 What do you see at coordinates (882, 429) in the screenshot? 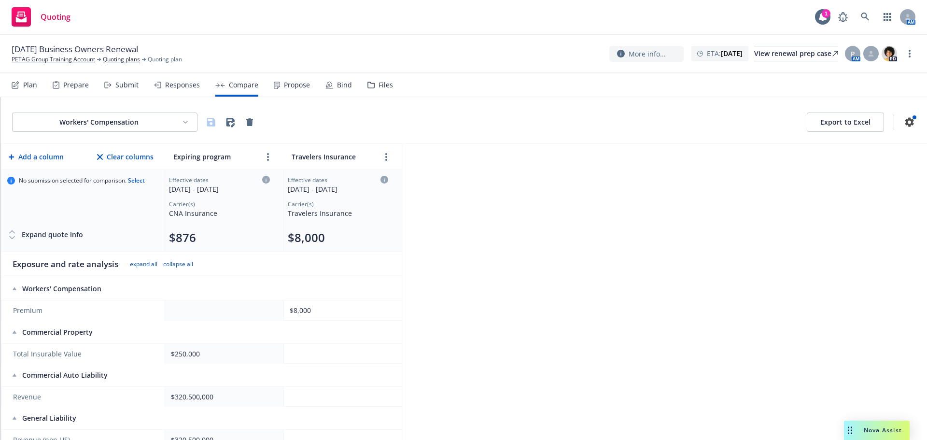
I see `span: Nova Assist` at bounding box center [882, 429].